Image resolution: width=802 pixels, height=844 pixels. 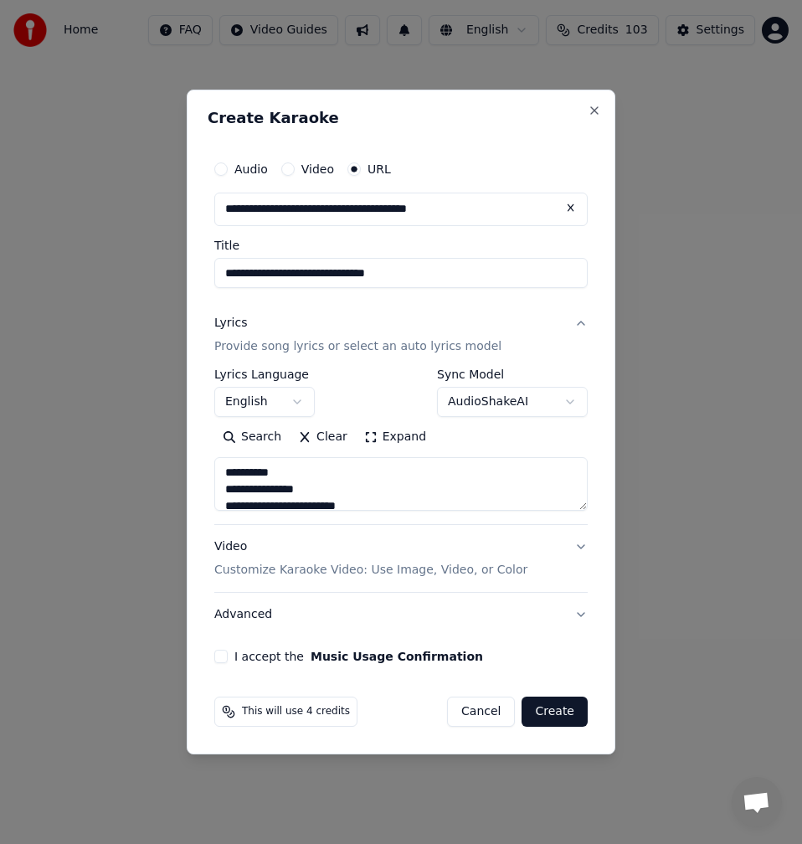 What do you see at coordinates (379, 169) in the screenshot?
I see `label: URL` at bounding box center [379, 169].